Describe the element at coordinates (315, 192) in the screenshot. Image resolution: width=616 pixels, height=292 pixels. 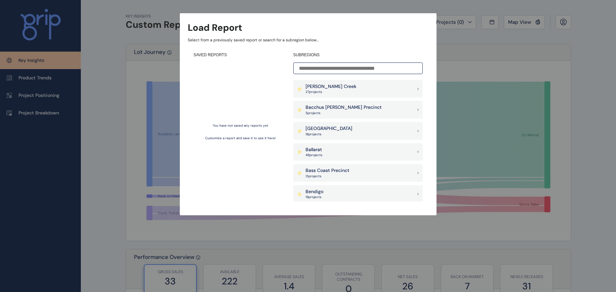
I see `p: Bendigo` at that location.